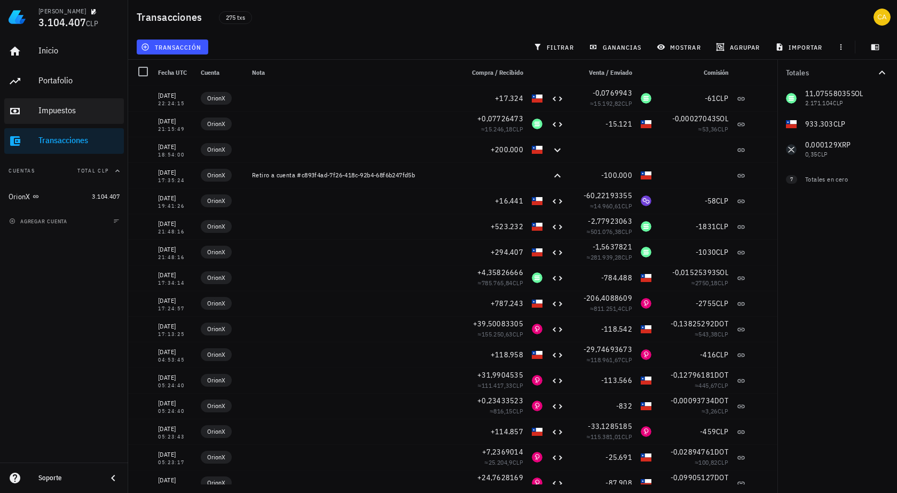 The width and height of the screenshot is (897, 493). Describe the element at coordinates (507, 226) in the screenshot. I see `span: +523.232` at that location.